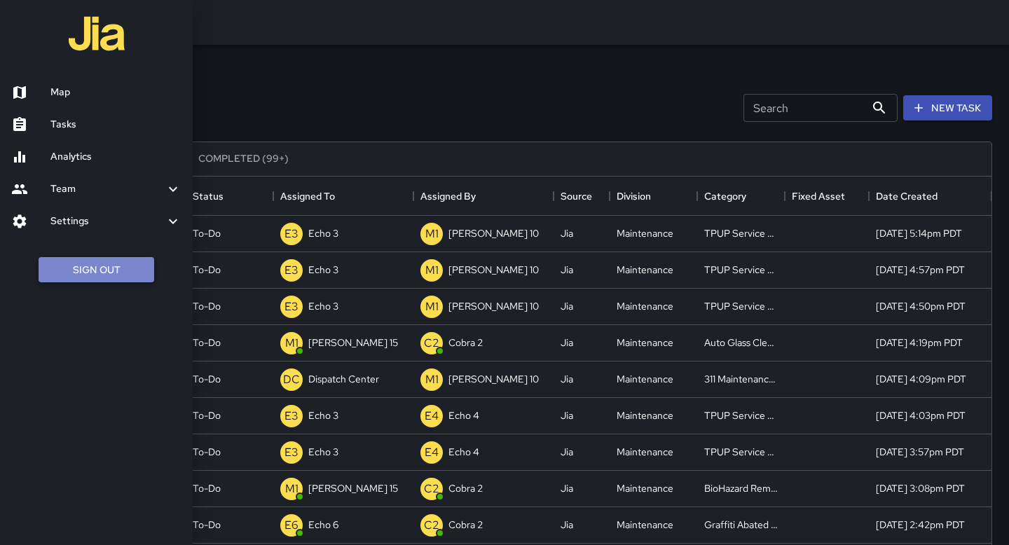 The width and height of the screenshot is (1009, 545). Describe the element at coordinates (107, 189) in the screenshot. I see `h6: Team` at that location.